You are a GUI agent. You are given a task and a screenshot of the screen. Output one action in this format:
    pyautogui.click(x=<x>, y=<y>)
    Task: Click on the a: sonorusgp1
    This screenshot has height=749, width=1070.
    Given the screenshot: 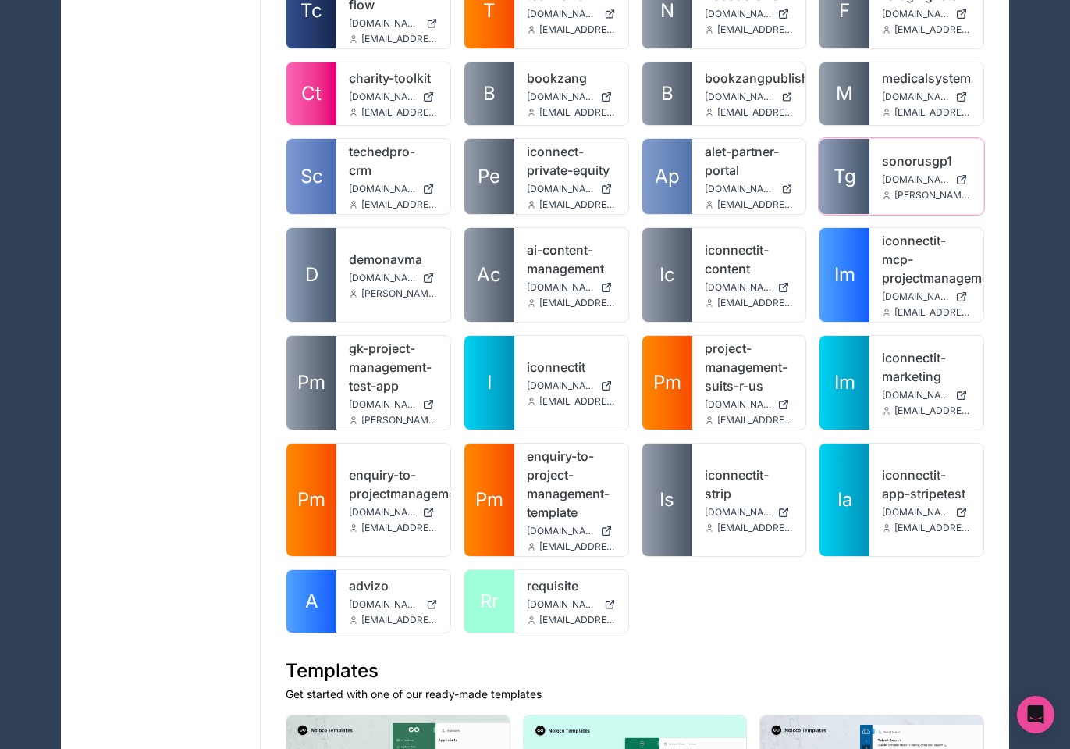 What is the action you would take?
    pyautogui.click(x=926, y=161)
    